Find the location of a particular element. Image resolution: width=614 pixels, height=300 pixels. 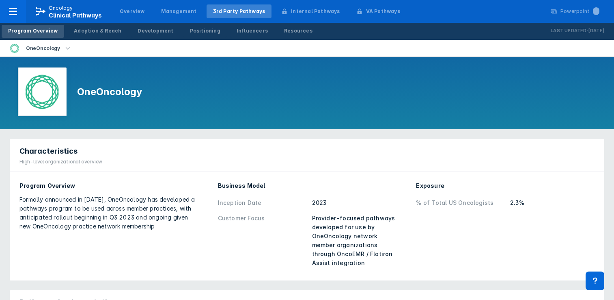

a: Adoption & Reach is located at coordinates (97, 31).